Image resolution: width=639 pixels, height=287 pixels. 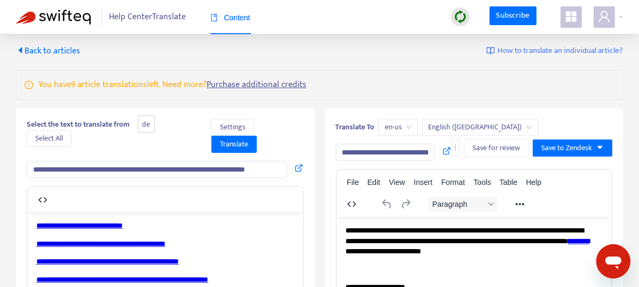 I want to click on span: English (USA), so click(x=480, y=127).